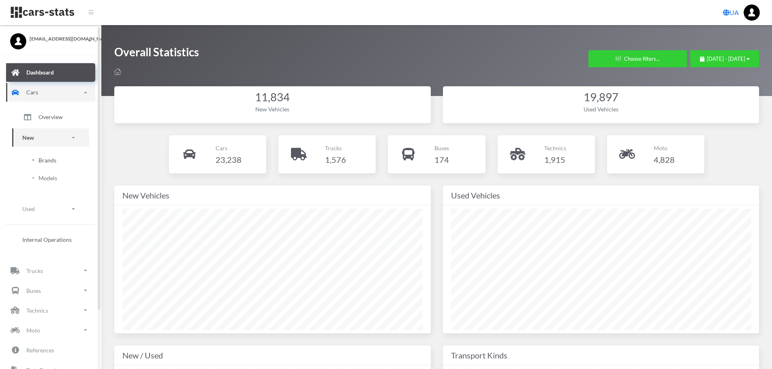  What do you see at coordinates (28, 137) in the screenshot?
I see `p: New` at bounding box center [28, 137].